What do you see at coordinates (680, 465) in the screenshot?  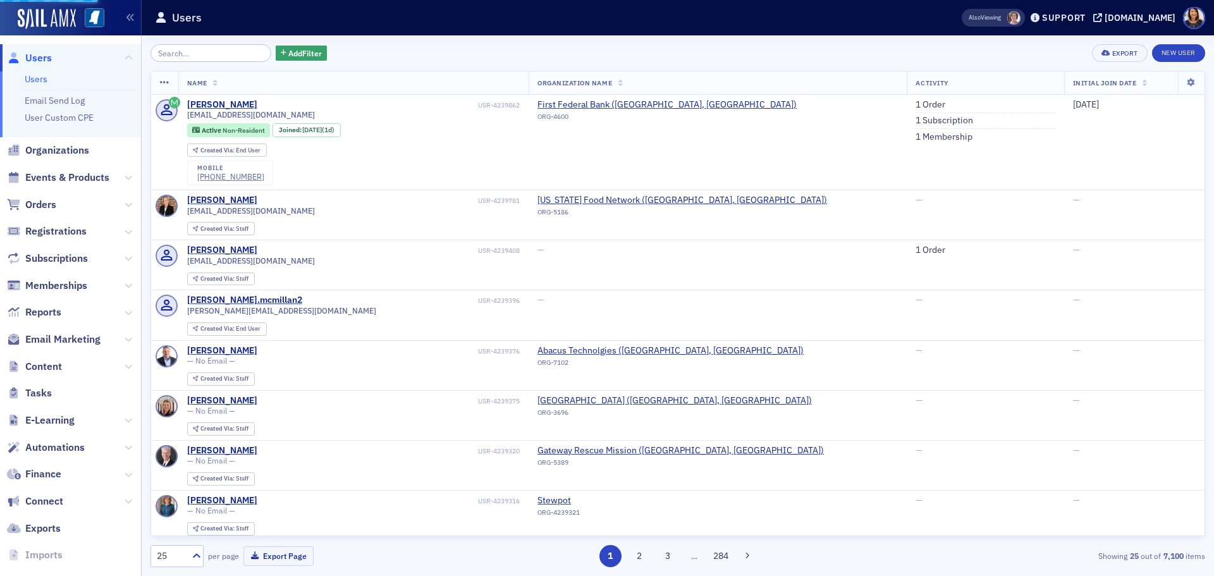 I see `div: ORG-5389` at bounding box center [680, 465].